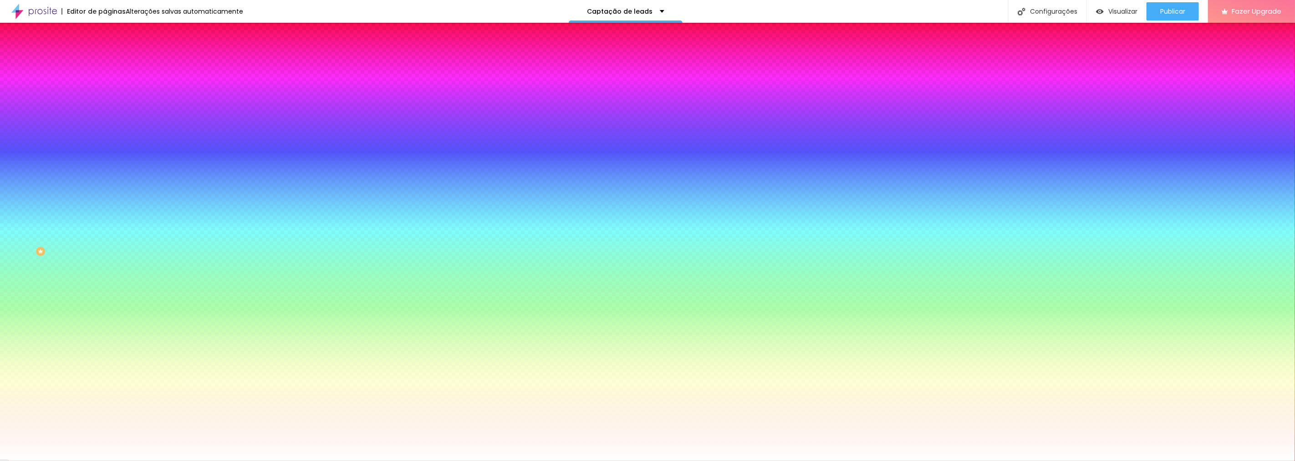  What do you see at coordinates (184, 11) in the screenshot?
I see `div: Alterações salvas automaticamente` at bounding box center [184, 11].